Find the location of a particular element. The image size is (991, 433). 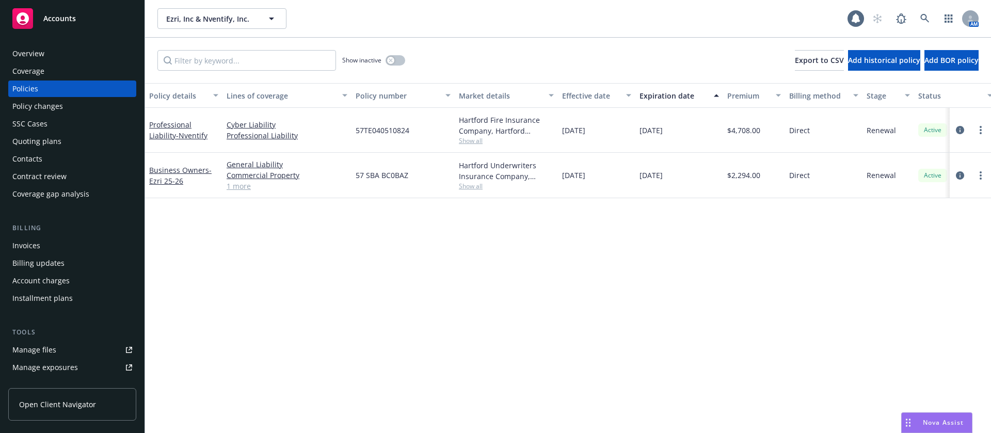

span: Accounts is located at coordinates (59, 19).